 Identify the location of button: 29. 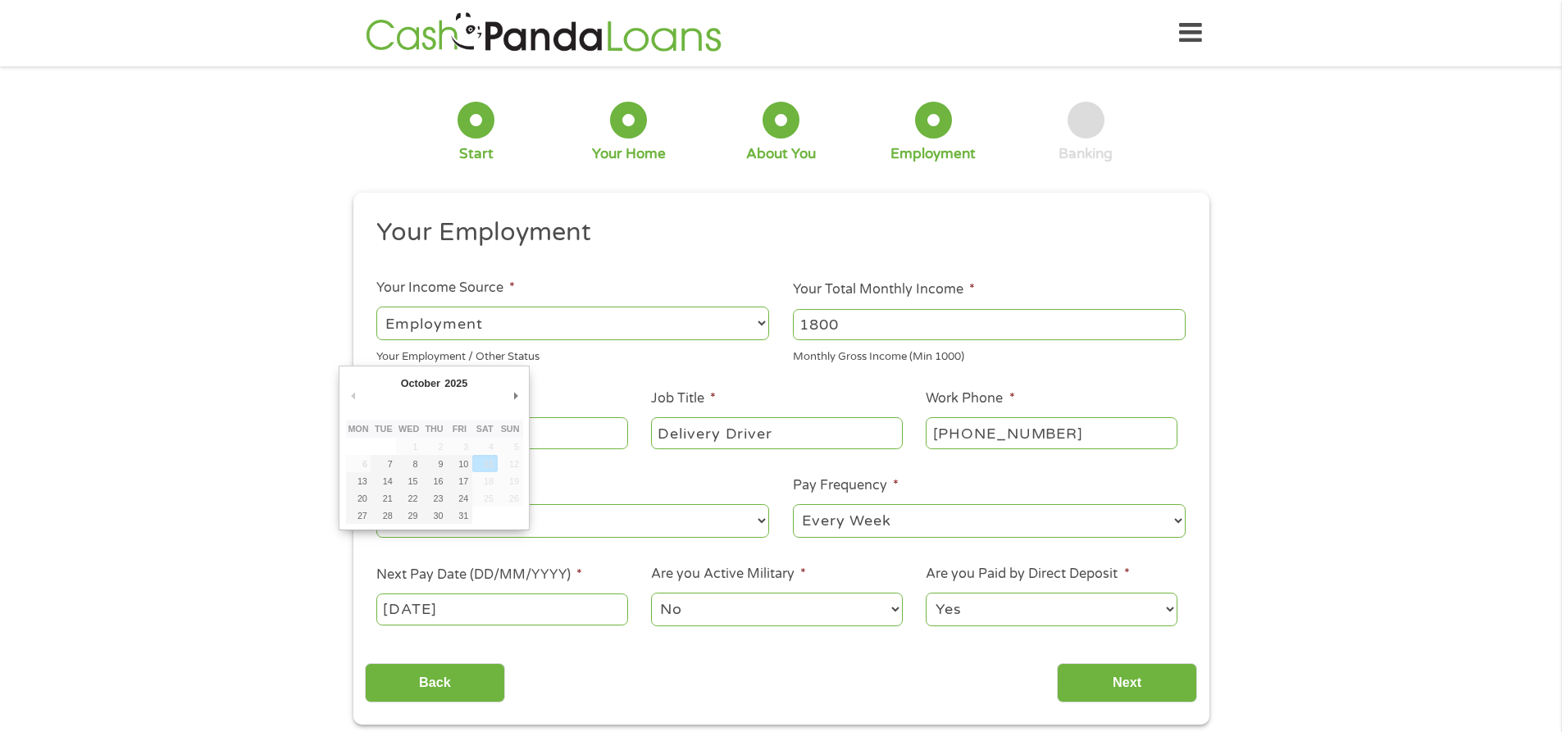
(408, 515).